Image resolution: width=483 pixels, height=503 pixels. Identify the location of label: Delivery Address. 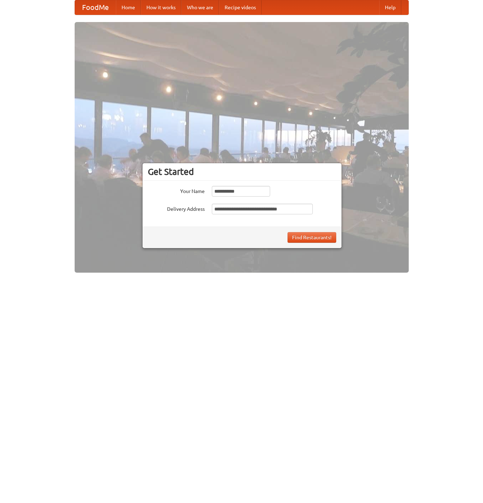
(176, 208).